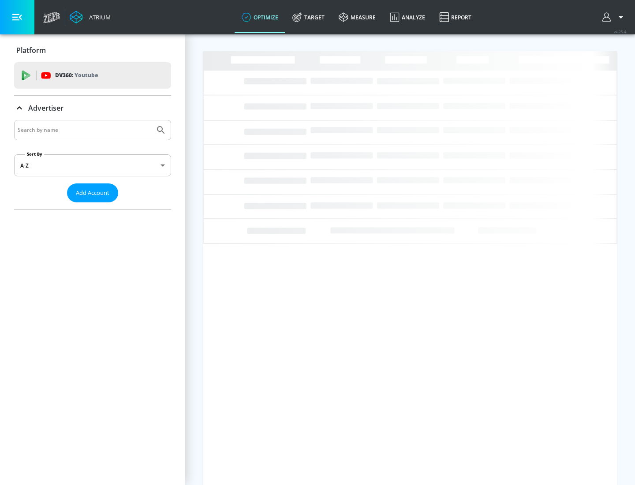  Describe the element at coordinates (90, 17) in the screenshot. I see `a: Atrium` at that location.